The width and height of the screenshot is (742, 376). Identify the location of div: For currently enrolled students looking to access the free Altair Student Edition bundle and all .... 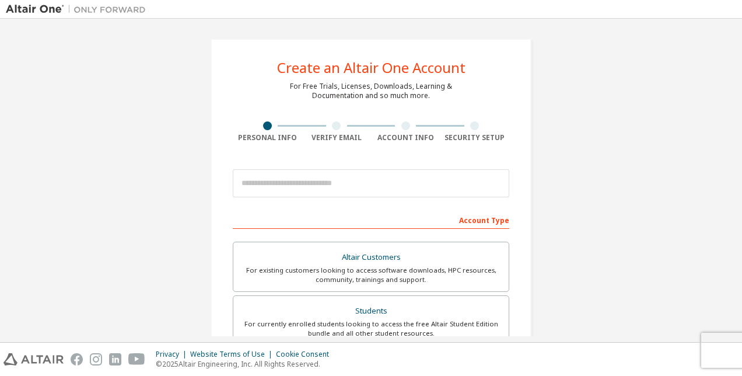
(371, 329).